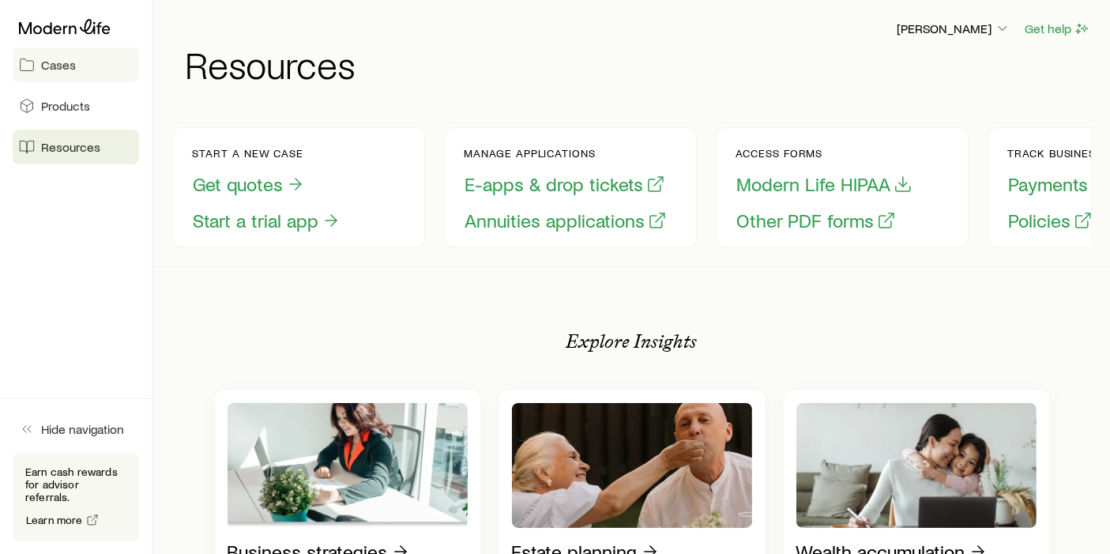 Image resolution: width=1110 pixels, height=554 pixels. I want to click on button: Get help, so click(1057, 28).